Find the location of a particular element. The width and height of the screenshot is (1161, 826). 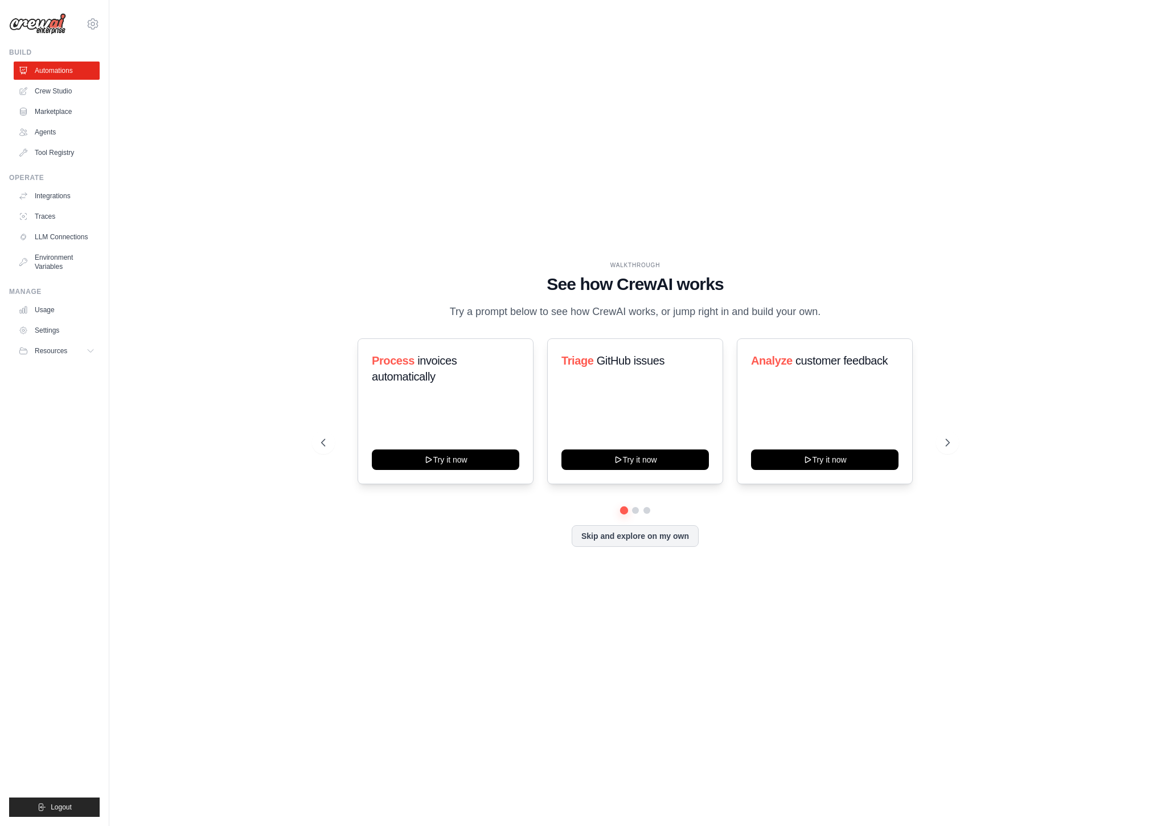

div: Build is located at coordinates (54, 52).